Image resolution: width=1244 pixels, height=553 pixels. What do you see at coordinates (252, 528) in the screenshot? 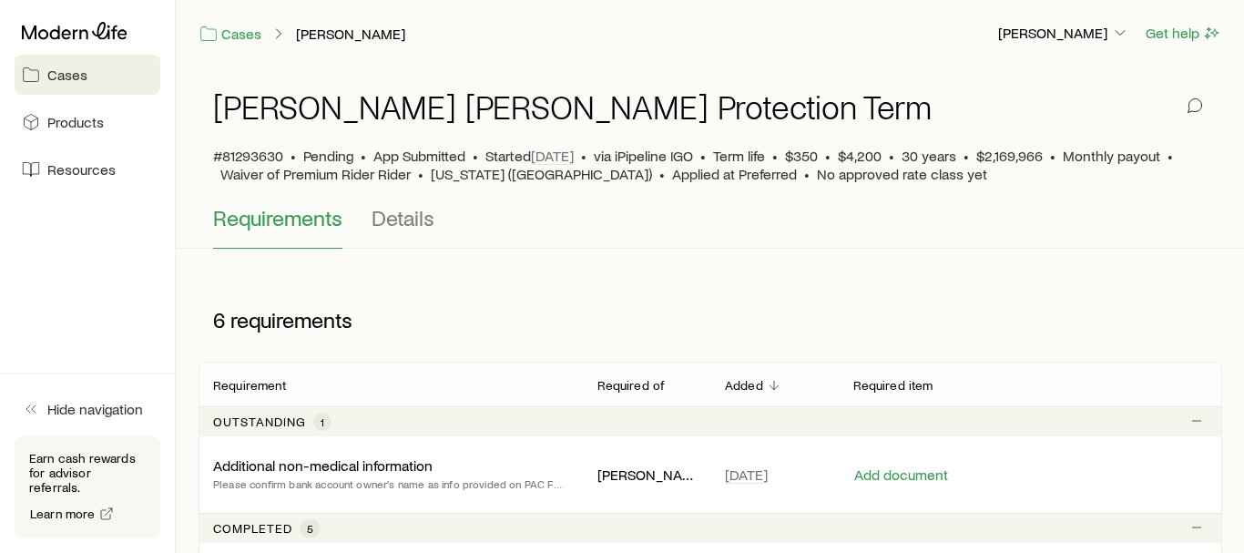
I see `p: Completed` at bounding box center [252, 528].